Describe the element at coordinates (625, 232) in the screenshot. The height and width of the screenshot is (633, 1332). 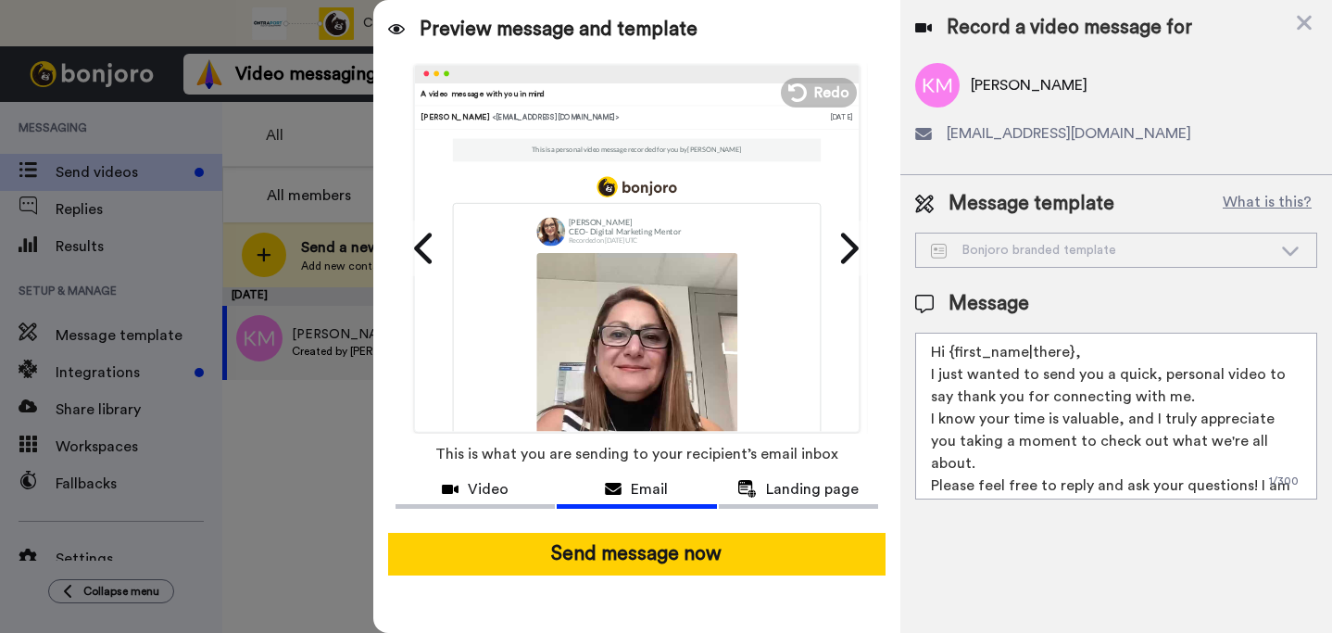
I see `p: CEO- Digital Marketing Mentor` at that location.